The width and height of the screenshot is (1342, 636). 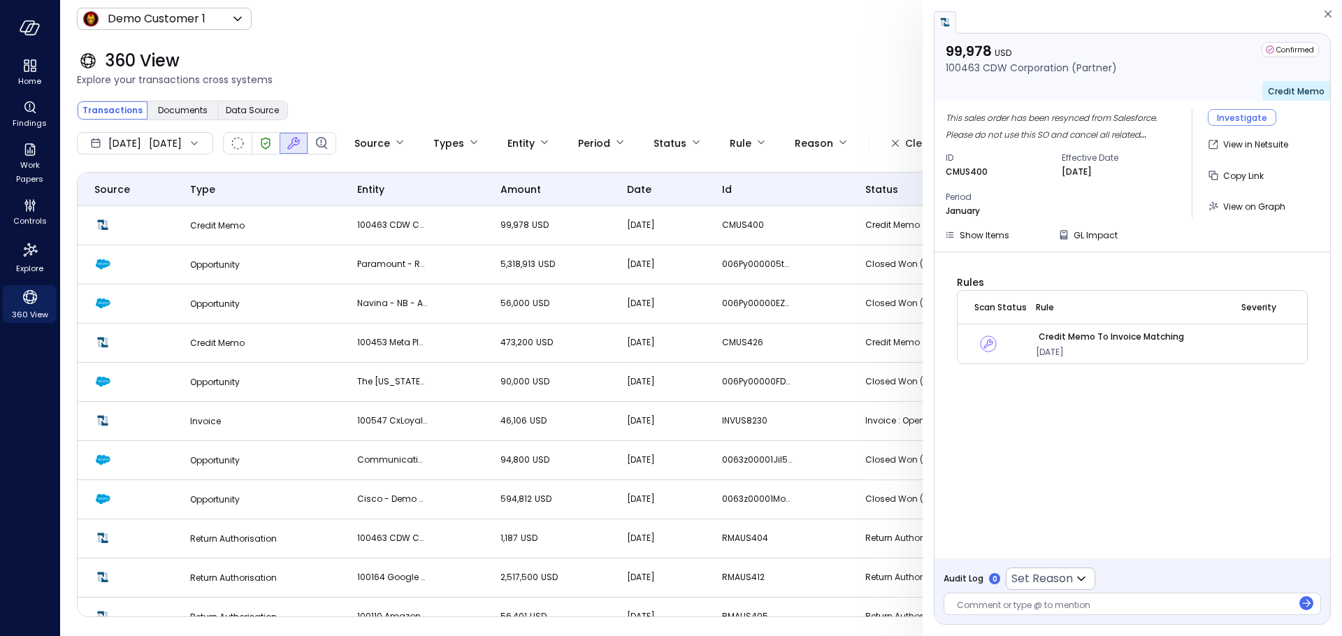 I want to click on div: Home, so click(x=29, y=73).